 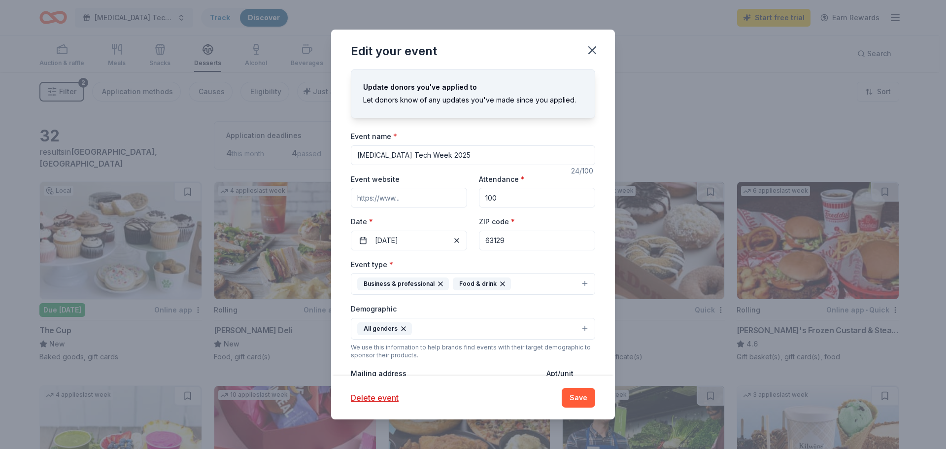 I want to click on button: Business & professionalFood & drink, so click(x=473, y=284).